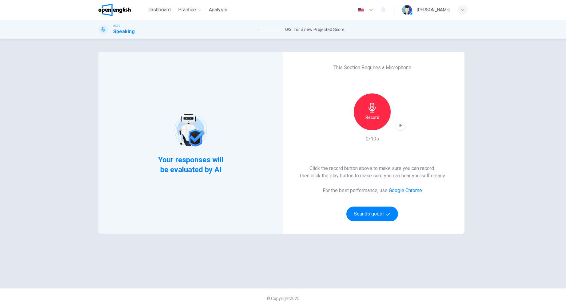  I want to click on img: robot icon, so click(190, 130).